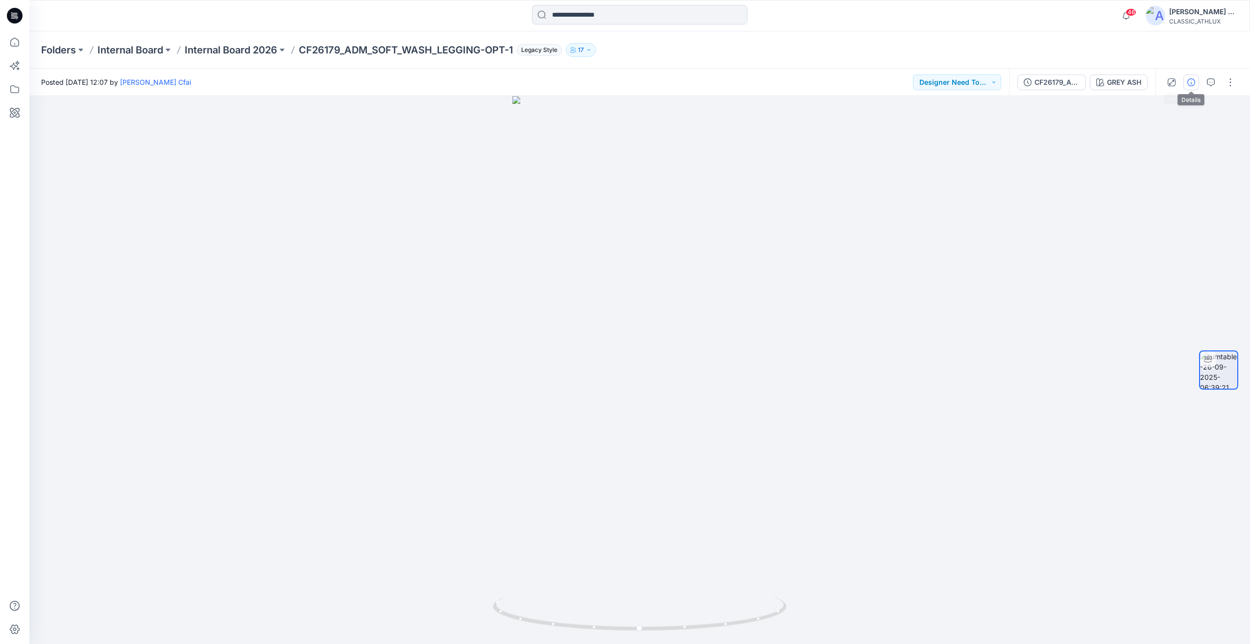 The height and width of the screenshot is (644, 1250). What do you see at coordinates (130, 50) in the screenshot?
I see `a: Internal Board` at bounding box center [130, 50].